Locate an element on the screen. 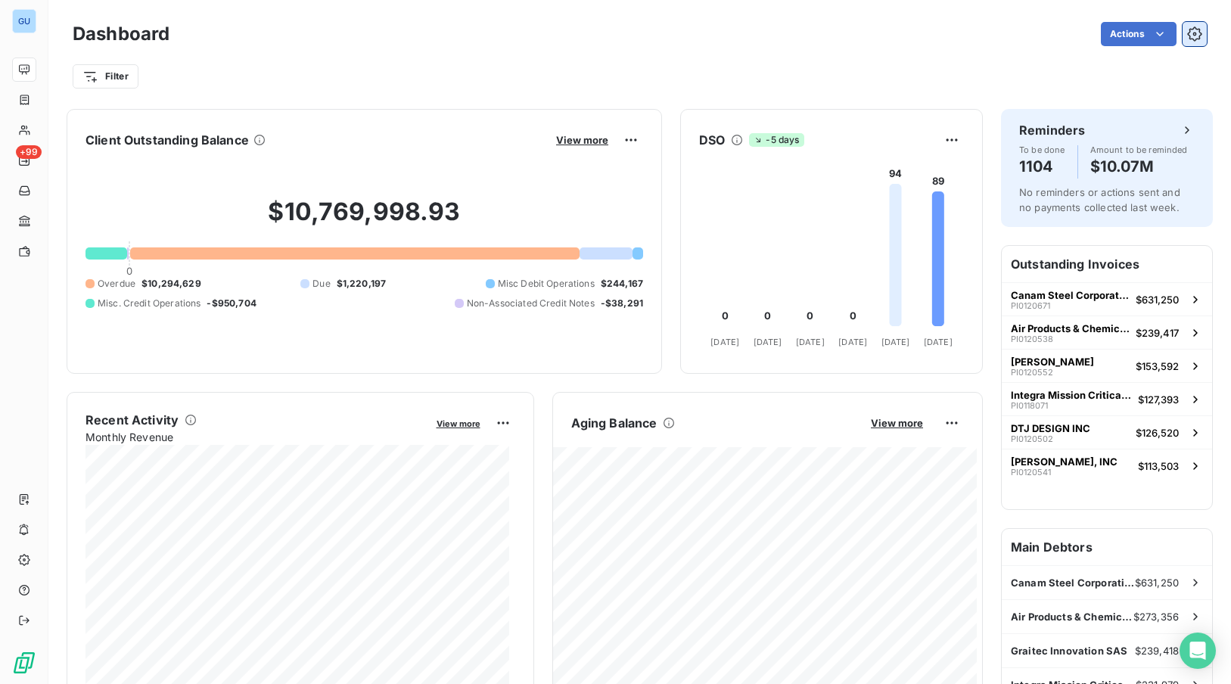 This screenshot has width=1231, height=684. img: Logo LeanPay is located at coordinates (24, 663).